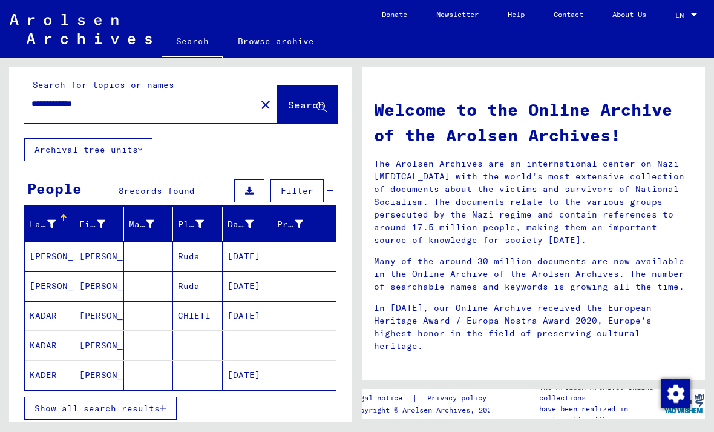 This screenshot has height=432, width=714. I want to click on h1: Welcome to the Online Archive of the Arolsen Archives!, so click(533, 122).